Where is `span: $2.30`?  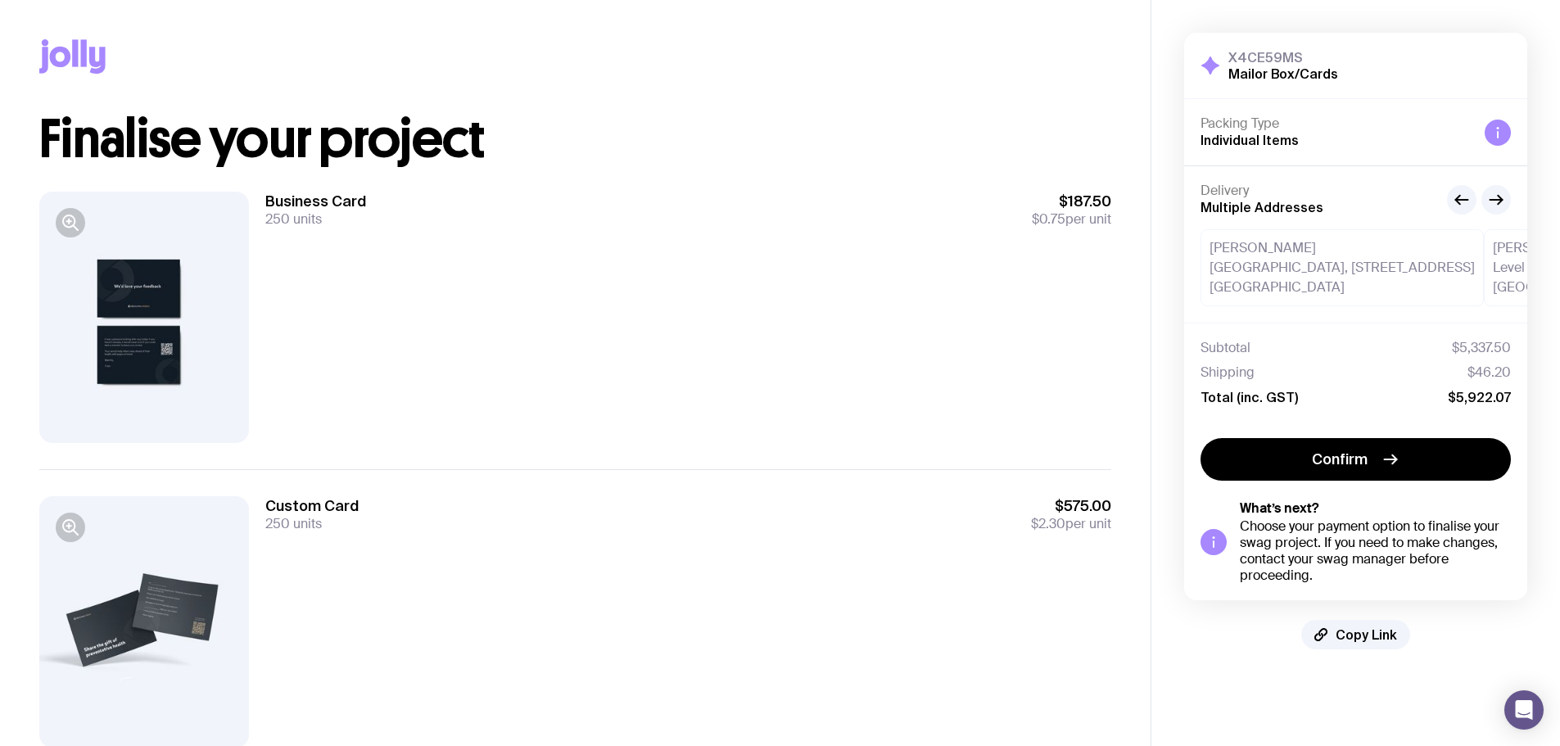
span: $2.30 is located at coordinates (1048, 523).